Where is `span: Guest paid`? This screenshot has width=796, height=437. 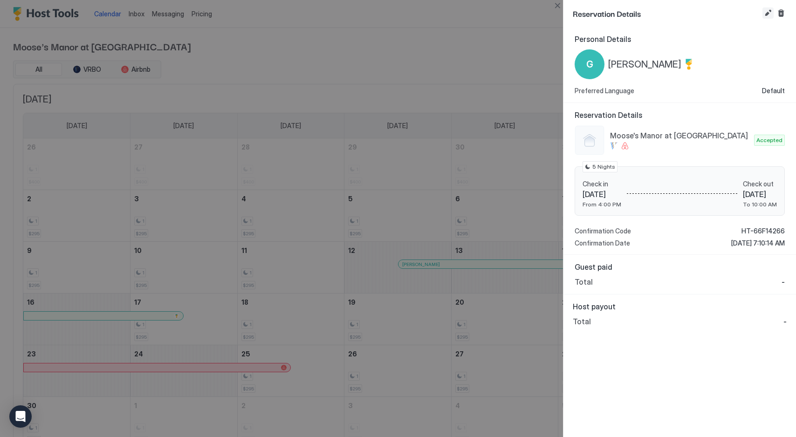
span: Guest paid is located at coordinates (680, 267).